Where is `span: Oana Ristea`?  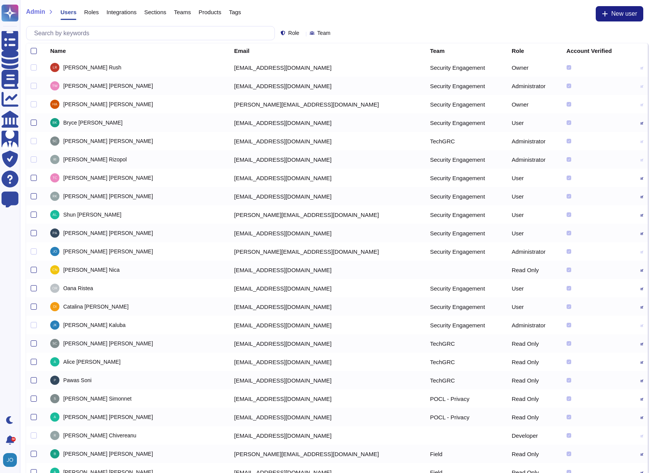 span: Oana Ristea is located at coordinates (78, 288).